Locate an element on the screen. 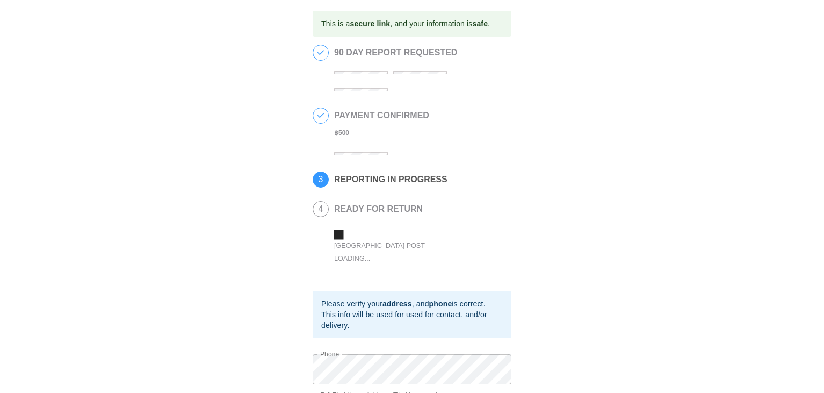  h2: 90 DAY REPORT REQUESTED is located at coordinates (420, 53).